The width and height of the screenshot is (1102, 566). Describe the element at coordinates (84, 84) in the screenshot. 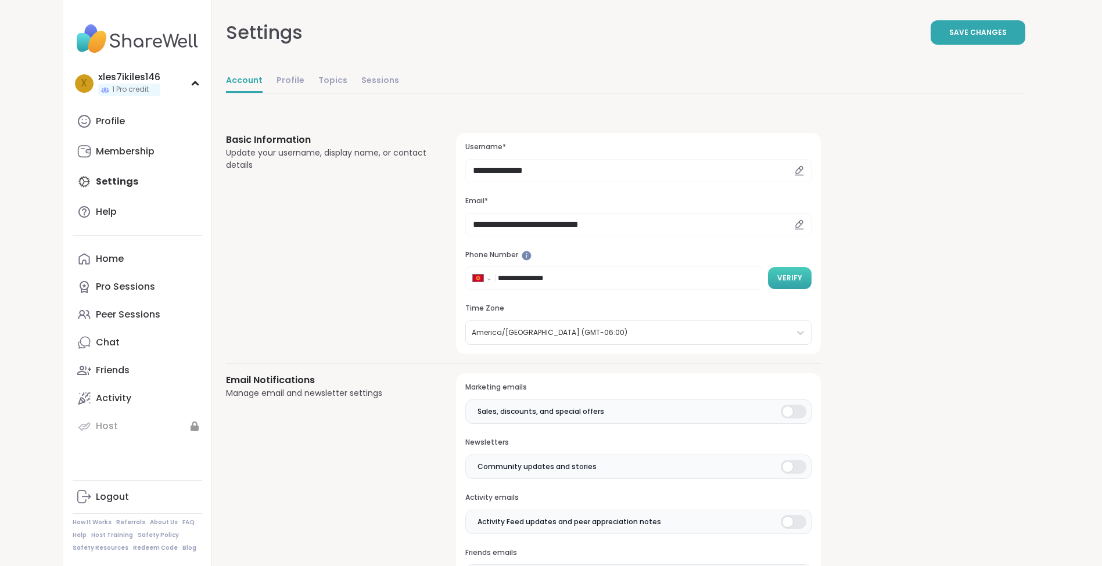

I see `span: x` at that location.